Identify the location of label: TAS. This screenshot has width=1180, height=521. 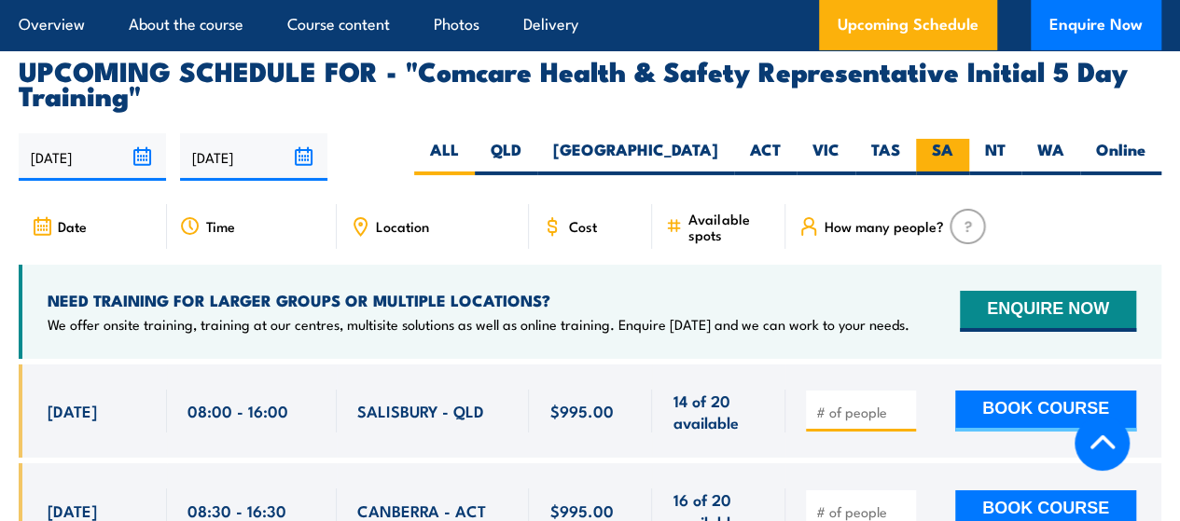
(885, 157).